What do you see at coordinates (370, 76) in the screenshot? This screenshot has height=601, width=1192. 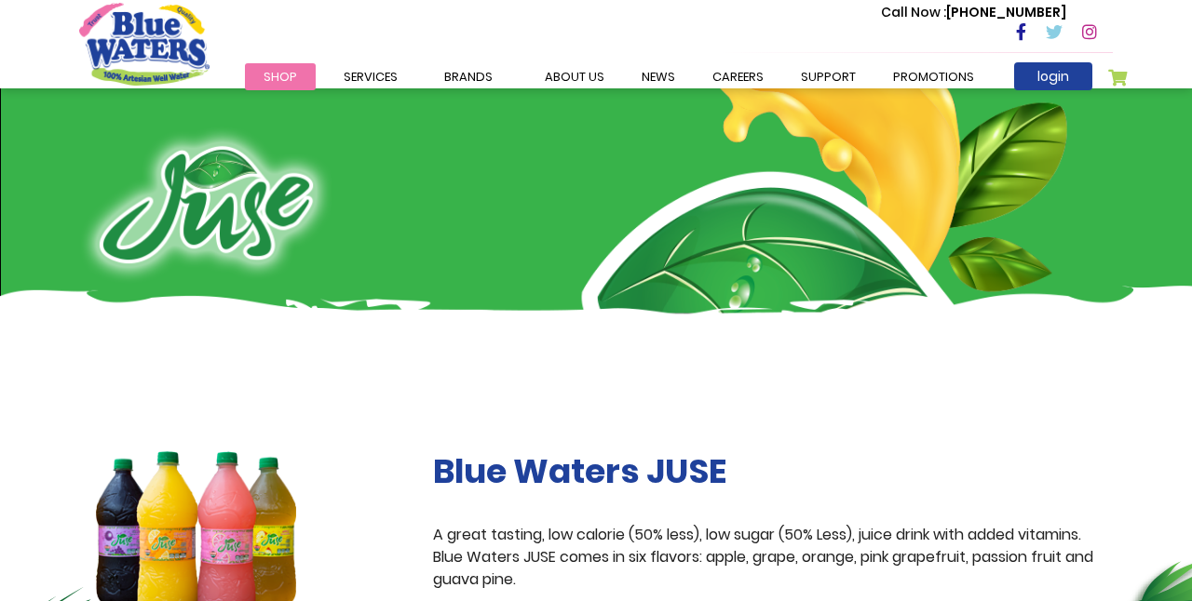 I see `span: Services` at bounding box center [370, 76].